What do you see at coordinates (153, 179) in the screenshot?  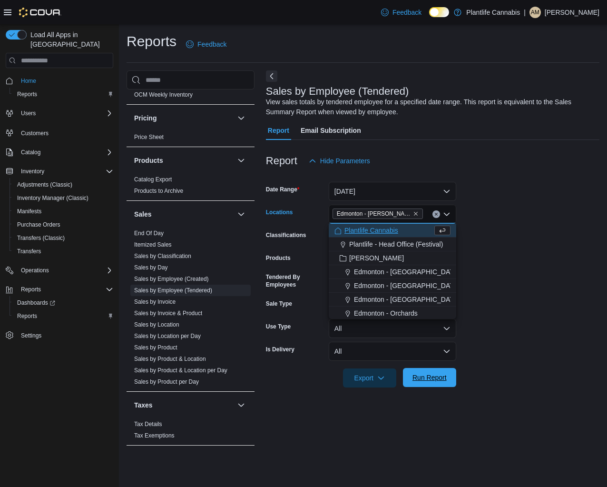 I see `a: Catalog Export` at bounding box center [153, 179].